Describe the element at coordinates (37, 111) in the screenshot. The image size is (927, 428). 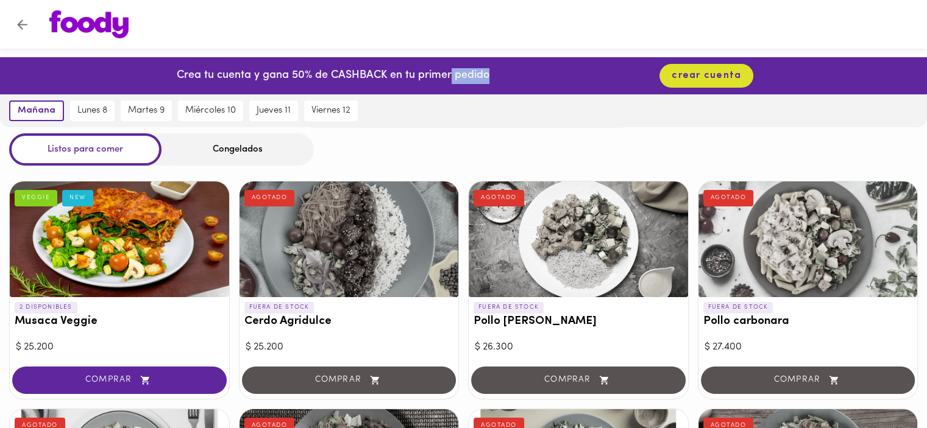
I see `button: mañana` at that location.